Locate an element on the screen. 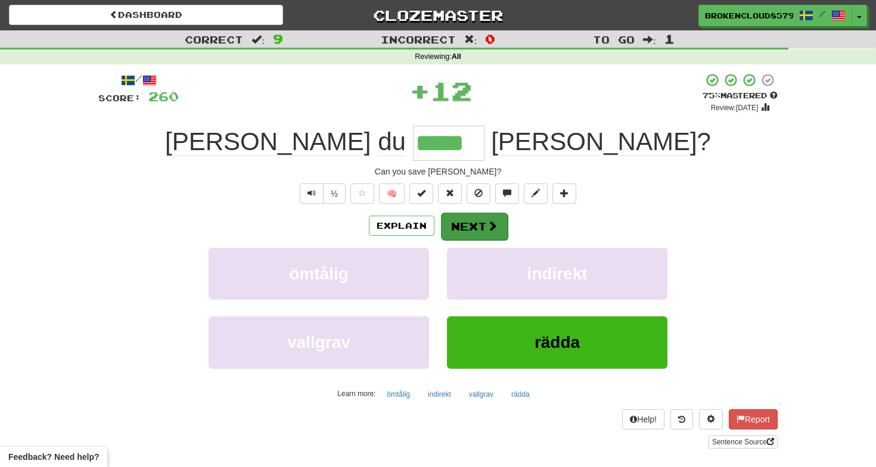 This screenshot has height=467, width=876. span: To go is located at coordinates (614, 39).